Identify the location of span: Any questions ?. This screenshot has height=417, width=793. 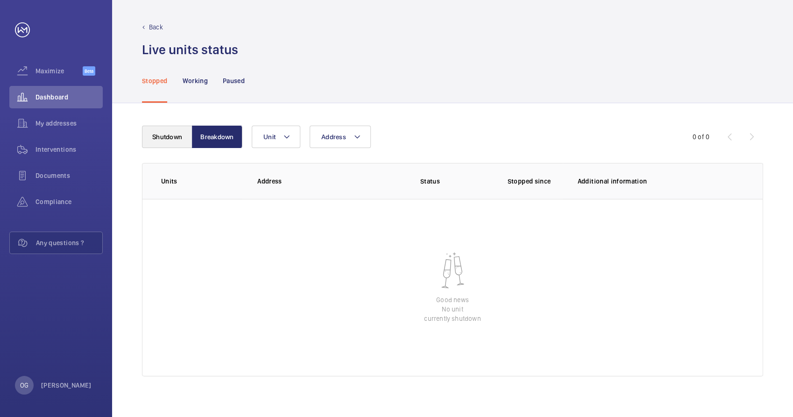
(69, 243).